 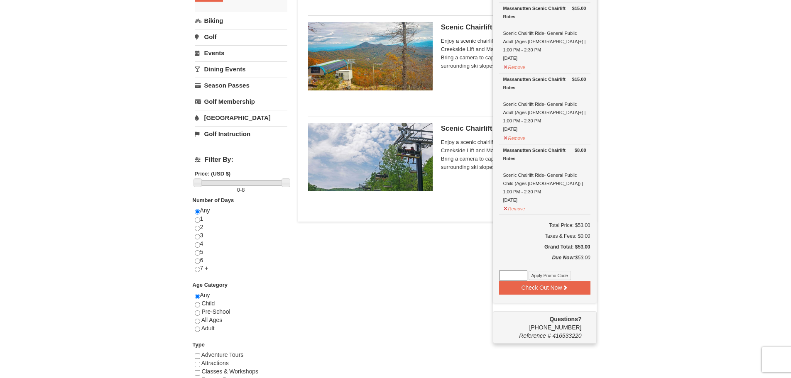 What do you see at coordinates (243, 190) in the screenshot?
I see `span: 8` at bounding box center [243, 190].